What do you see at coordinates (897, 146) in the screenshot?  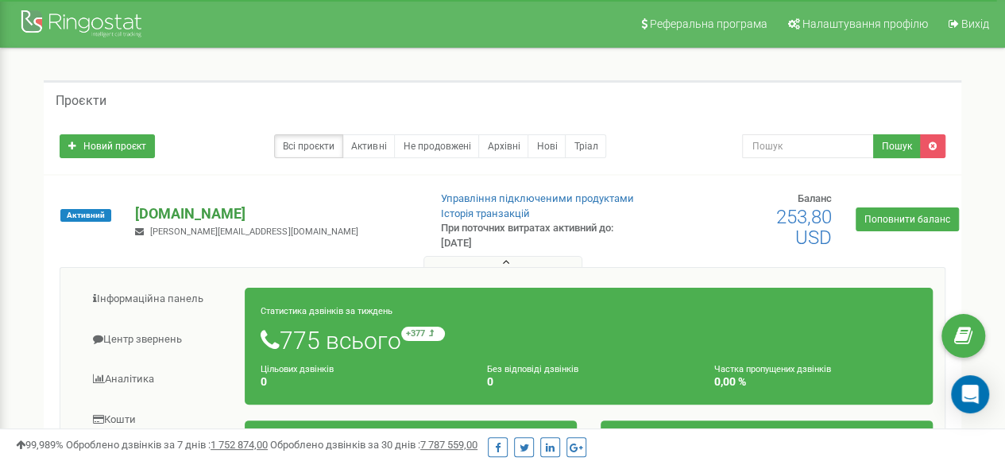 I see `button: Пошук` at bounding box center [897, 146].